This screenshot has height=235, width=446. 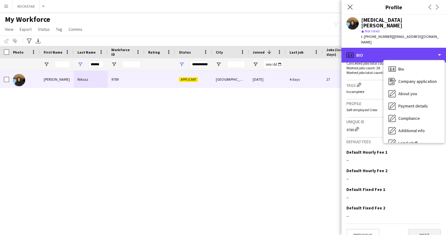 I want to click on div: About you, so click(x=414, y=94).